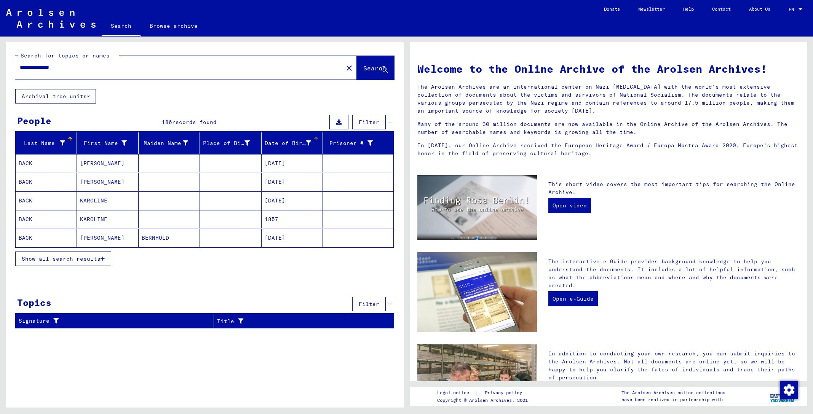  I want to click on a: Open video, so click(570, 206).